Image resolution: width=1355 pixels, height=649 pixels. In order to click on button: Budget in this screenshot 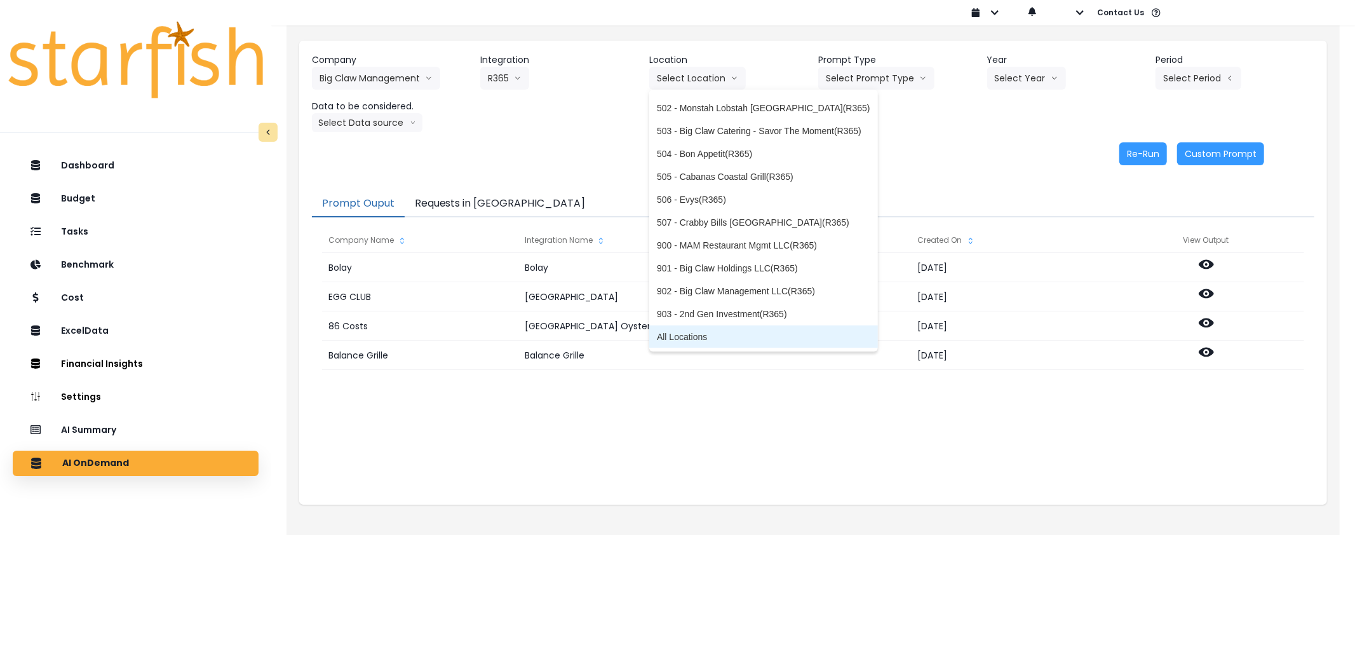, I will do `click(135, 199)`.